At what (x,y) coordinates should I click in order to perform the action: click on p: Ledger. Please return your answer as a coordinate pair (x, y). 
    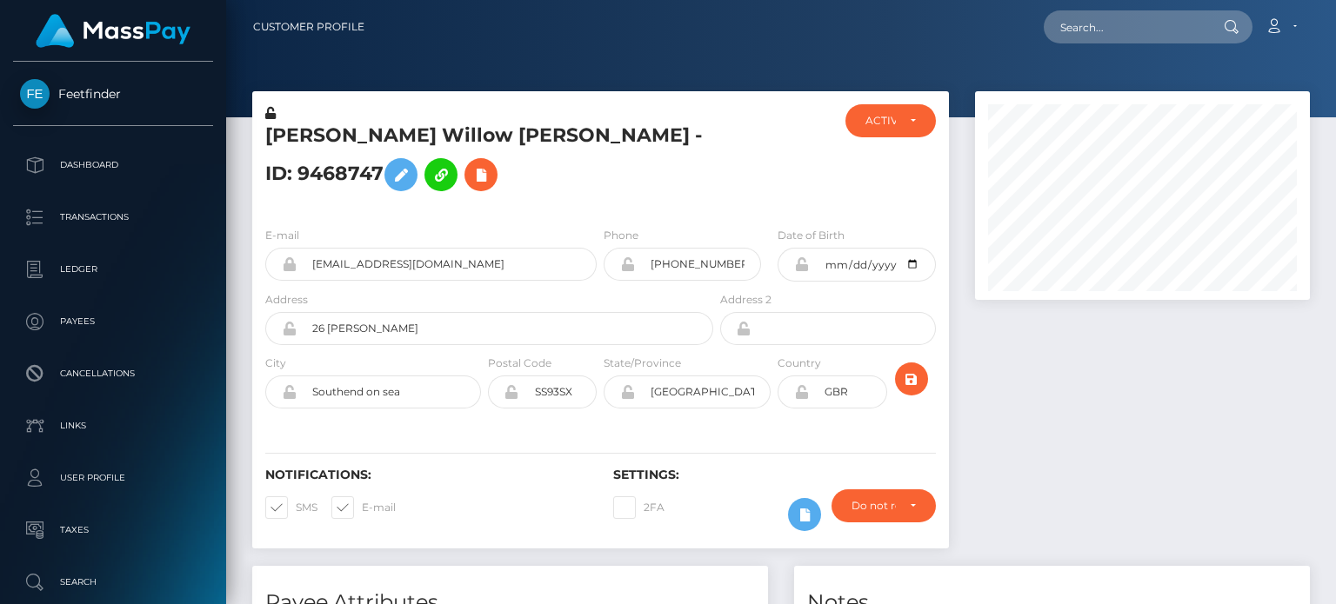
    Looking at the image, I should click on (113, 270).